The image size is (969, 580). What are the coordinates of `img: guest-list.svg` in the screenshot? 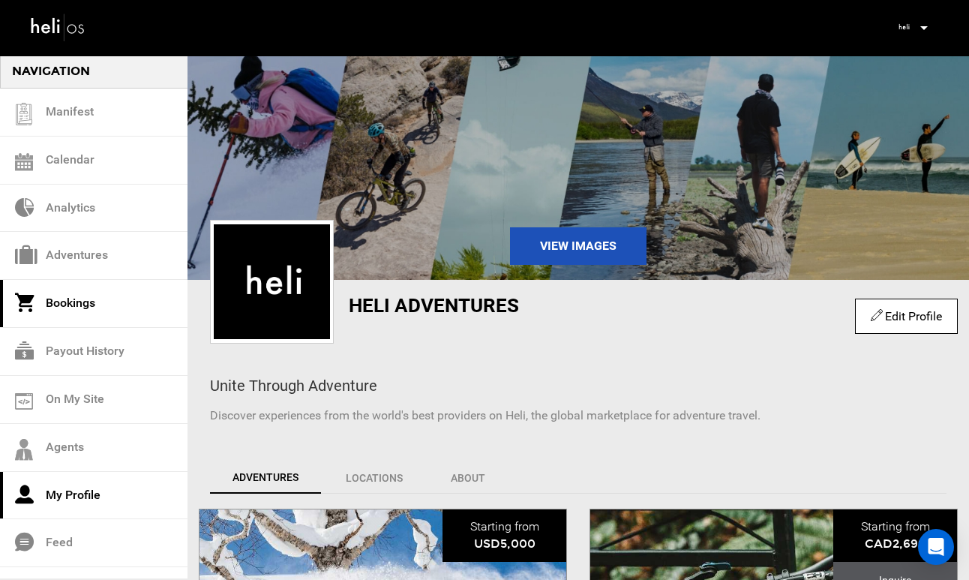 It's located at (24, 114).